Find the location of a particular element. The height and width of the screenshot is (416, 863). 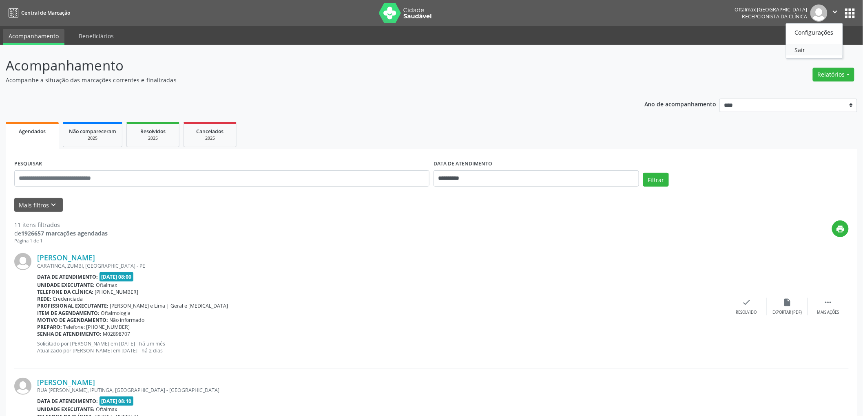

b: Rede: is located at coordinates (44, 299).